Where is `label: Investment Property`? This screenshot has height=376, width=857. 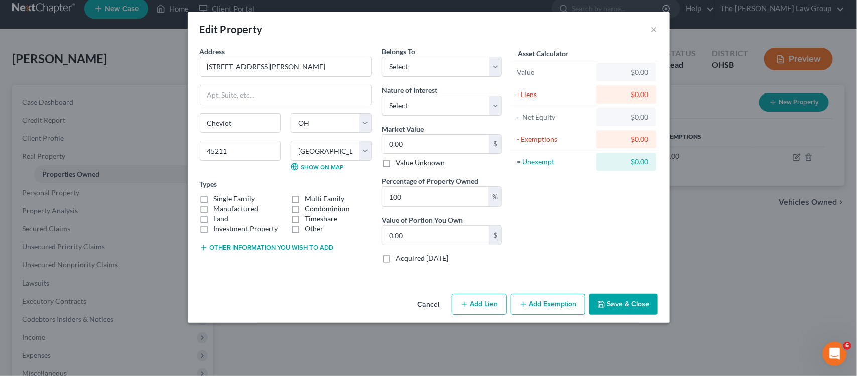 label: Investment Property is located at coordinates (246, 228).